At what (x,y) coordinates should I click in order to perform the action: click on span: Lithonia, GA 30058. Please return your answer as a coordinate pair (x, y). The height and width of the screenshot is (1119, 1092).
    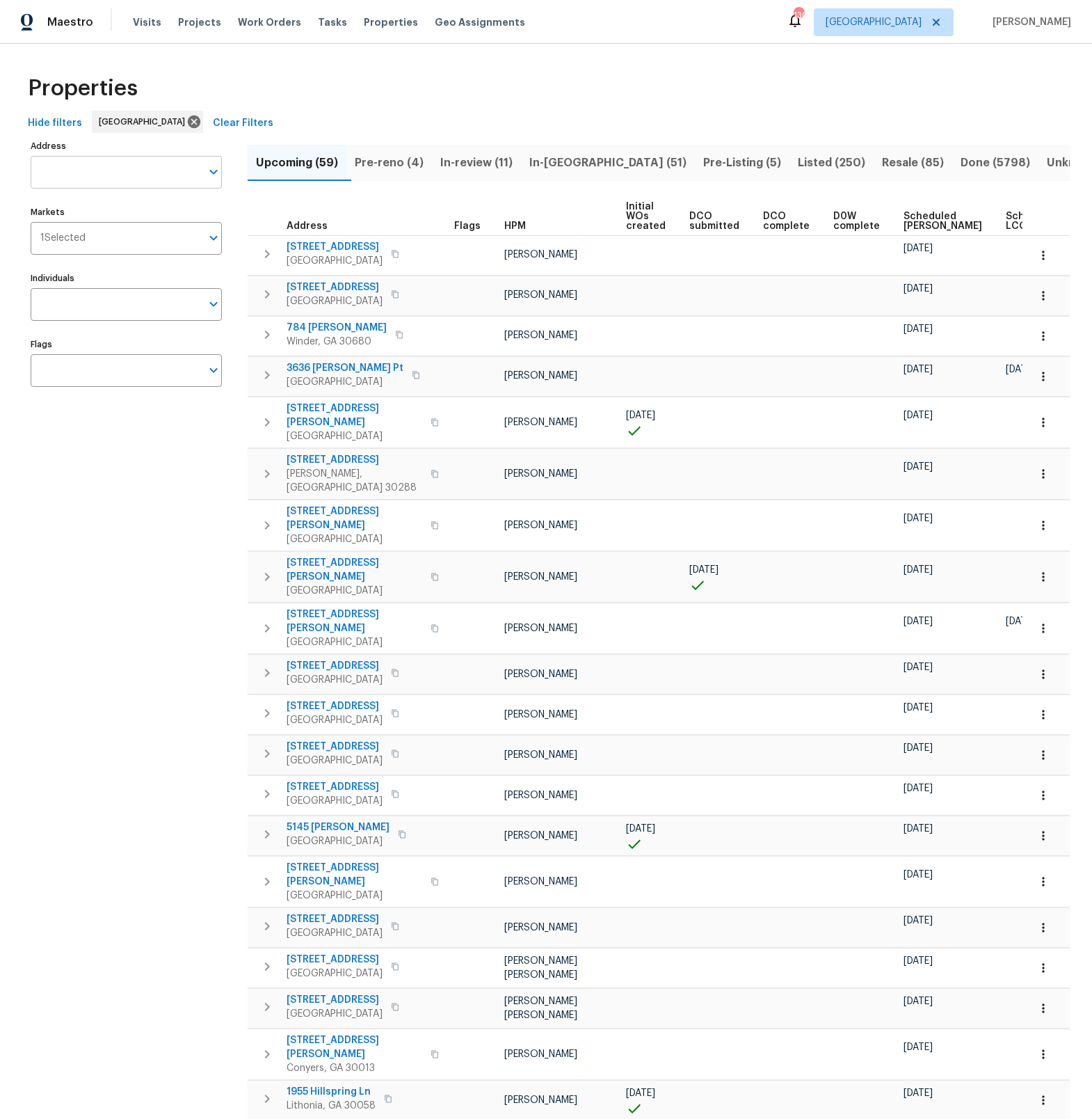
    Looking at the image, I should click on (331, 1105).